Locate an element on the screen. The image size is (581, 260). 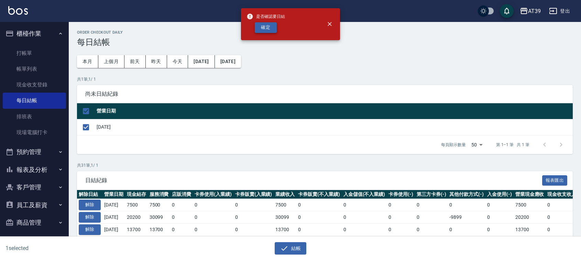
th: 其他付款方式(-) is located at coordinates (466, 195).